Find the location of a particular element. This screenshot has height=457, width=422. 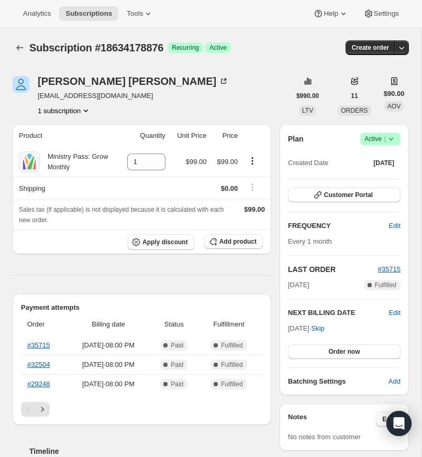

button: Customer Portal is located at coordinates (344, 195).